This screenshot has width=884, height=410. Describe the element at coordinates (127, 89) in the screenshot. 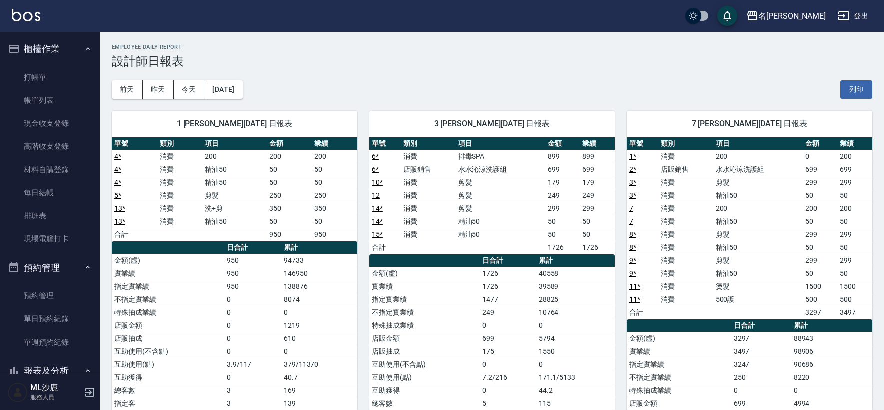

I see `button: 前天` at that location.